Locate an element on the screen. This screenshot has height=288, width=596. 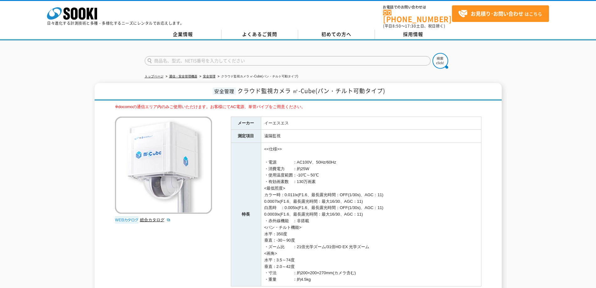
a: 総合カタログ is located at coordinates (155, 220).